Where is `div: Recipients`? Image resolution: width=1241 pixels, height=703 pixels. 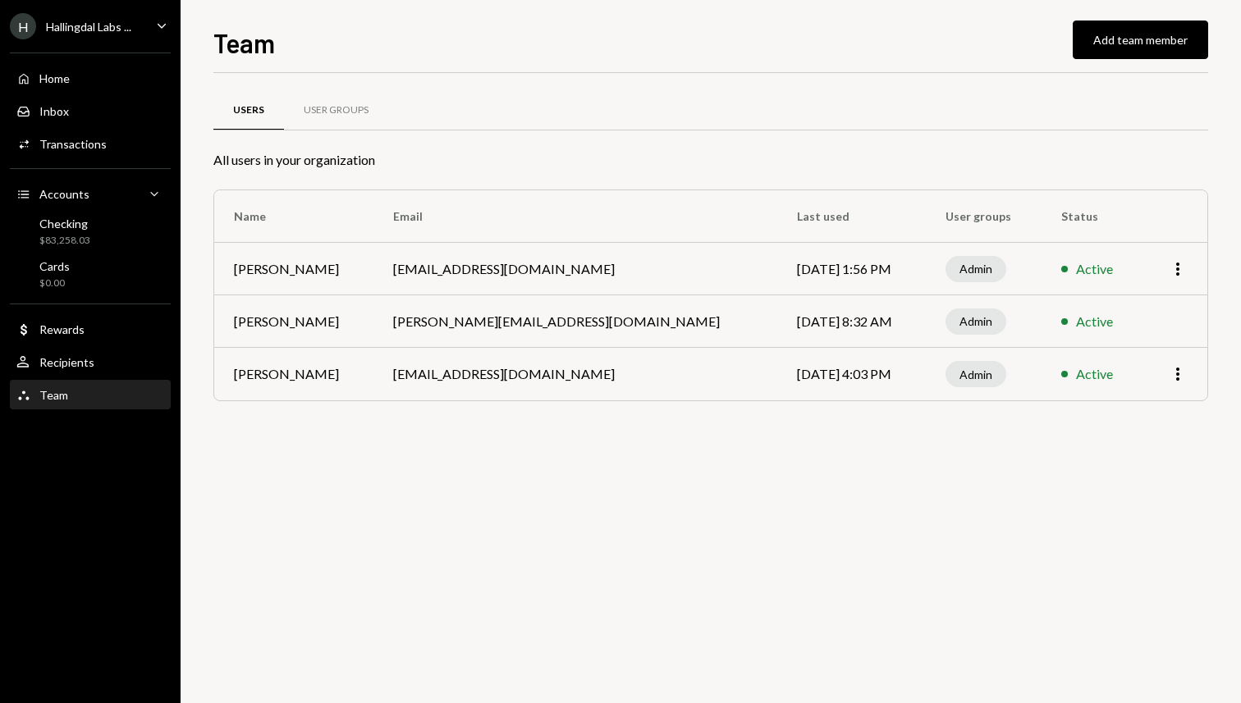 div: Recipients is located at coordinates (66, 362).